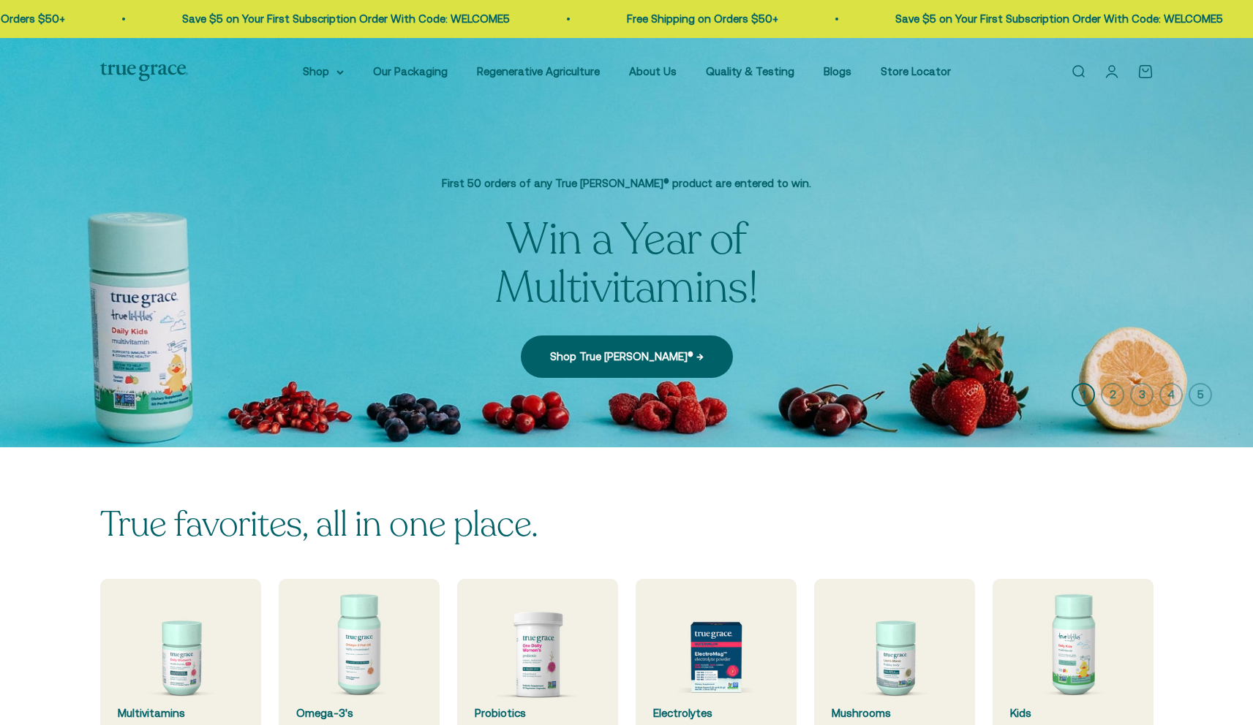 This screenshot has height=725, width=1253. What do you see at coordinates (1200, 395) in the screenshot?
I see `button: 5` at bounding box center [1200, 395].